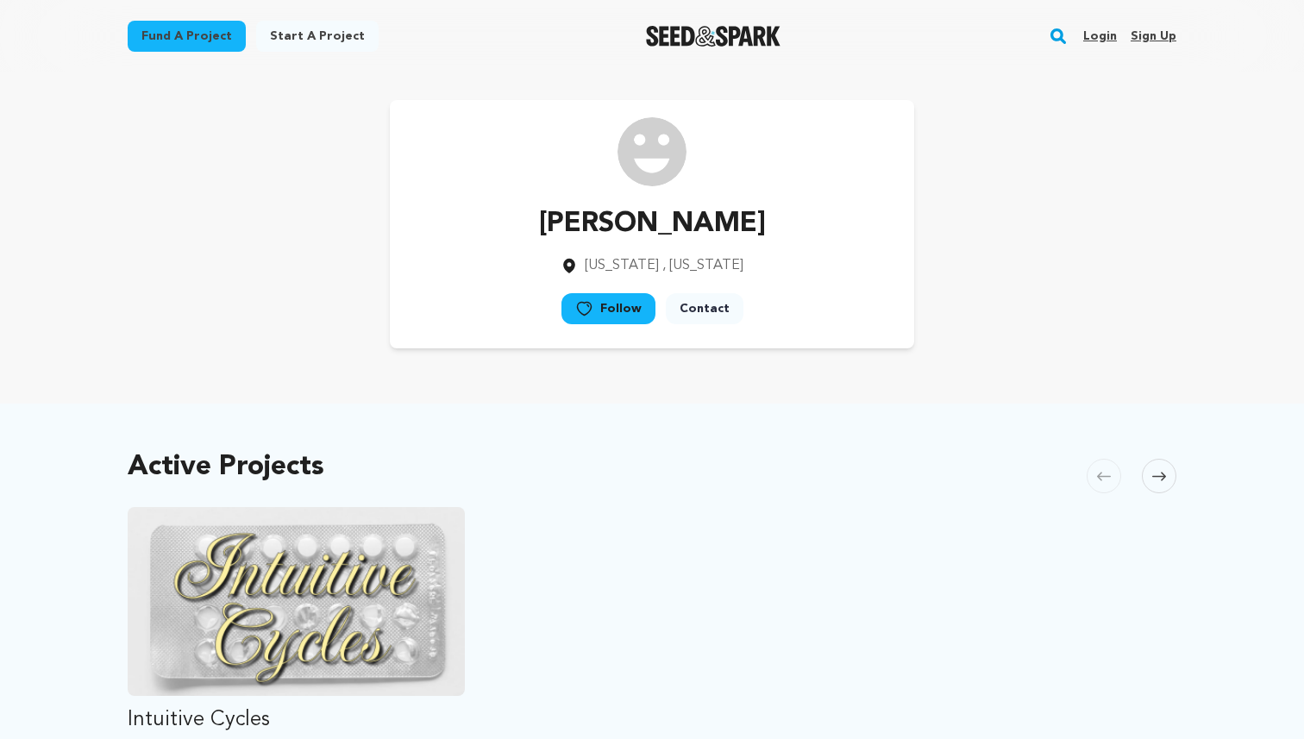  Describe the element at coordinates (1153, 36) in the screenshot. I see `a: Sign up` at that location.